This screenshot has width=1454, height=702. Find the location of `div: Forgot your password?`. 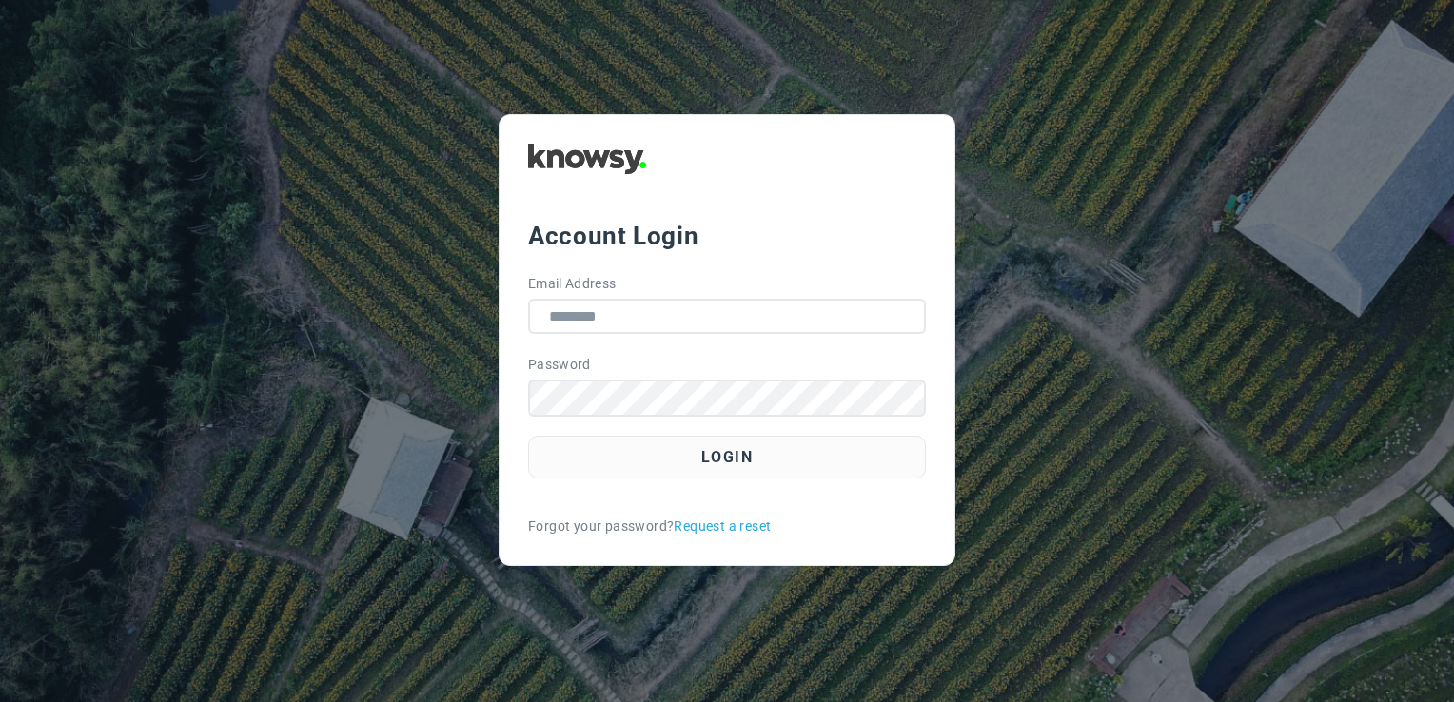

div: Forgot your password? is located at coordinates (727, 526).